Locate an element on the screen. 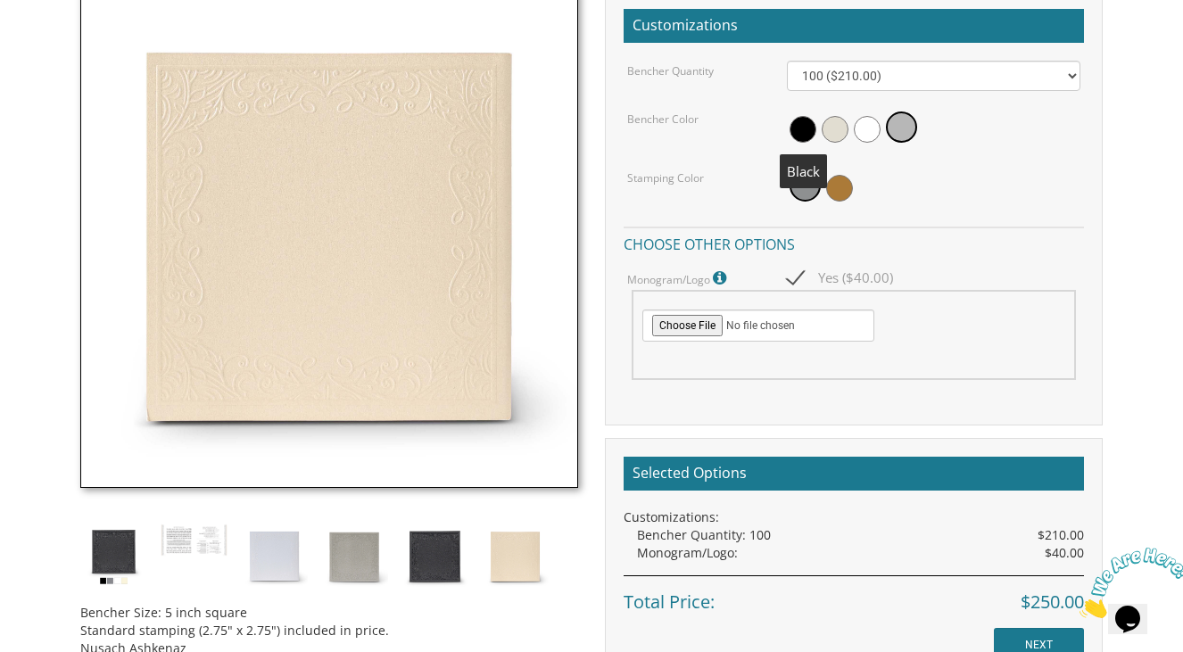 This screenshot has height=652, width=1183. img: Chat attention grabber is located at coordinates (62, 42).